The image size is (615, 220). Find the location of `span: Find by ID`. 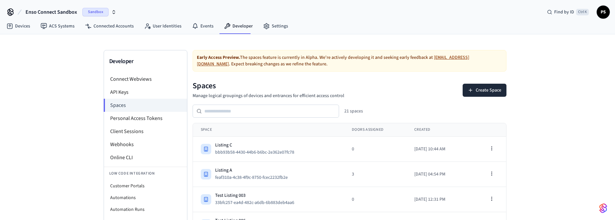

span: Find by ID is located at coordinates (564, 12).